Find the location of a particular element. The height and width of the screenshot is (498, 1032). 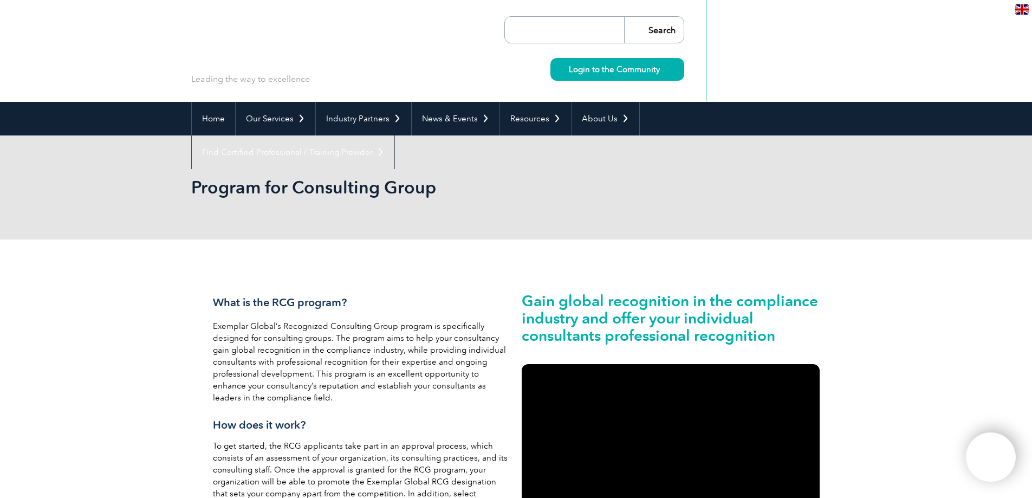

img: svg+xml;nitro-empty-id=MTg5MjoxMTY=-1;base64,PHN2ZyB2aWV3Qm94PSIwIDAgNDAwIDQwMCIgd2lkdGg9IjQwMCIg... is located at coordinates (991, 457).